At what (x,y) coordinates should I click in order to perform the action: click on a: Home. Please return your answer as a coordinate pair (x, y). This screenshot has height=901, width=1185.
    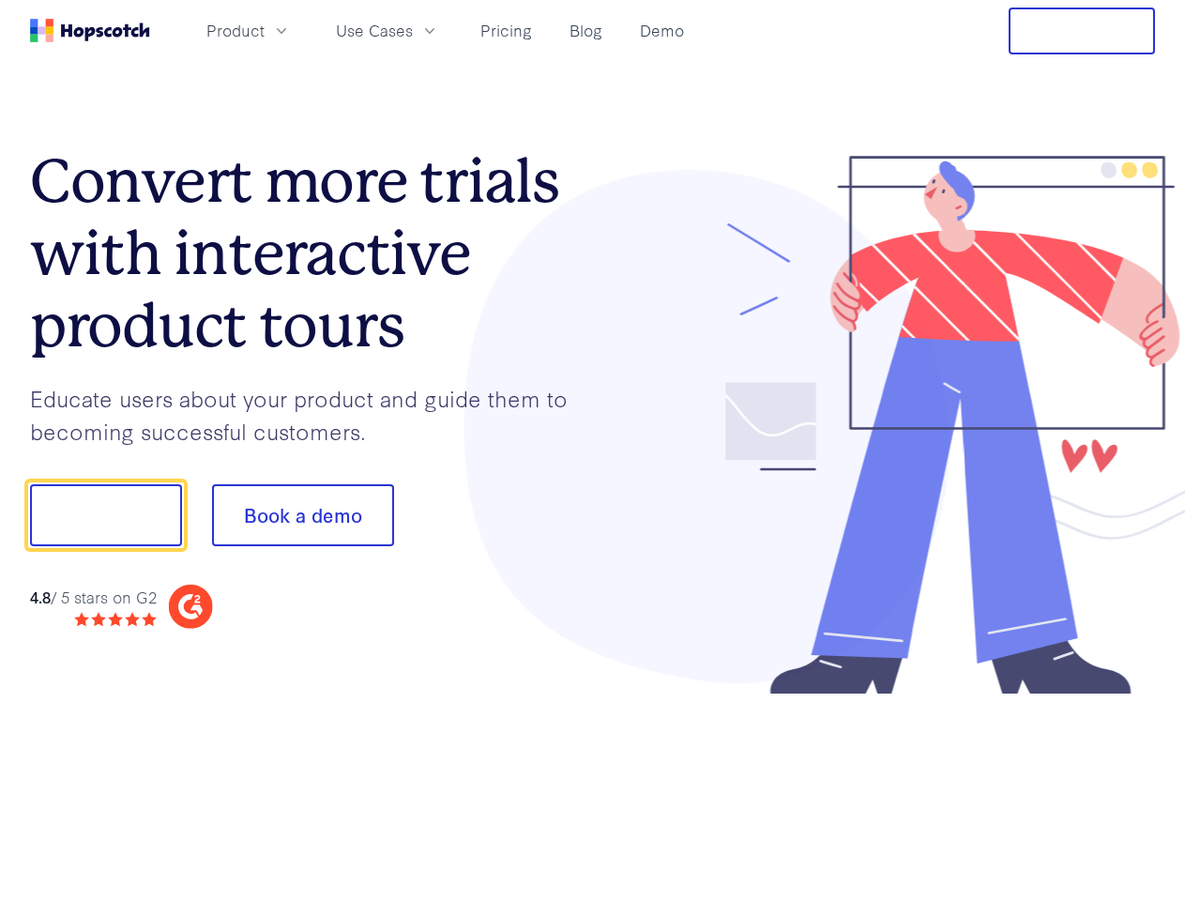
    Looking at the image, I should click on (90, 30).